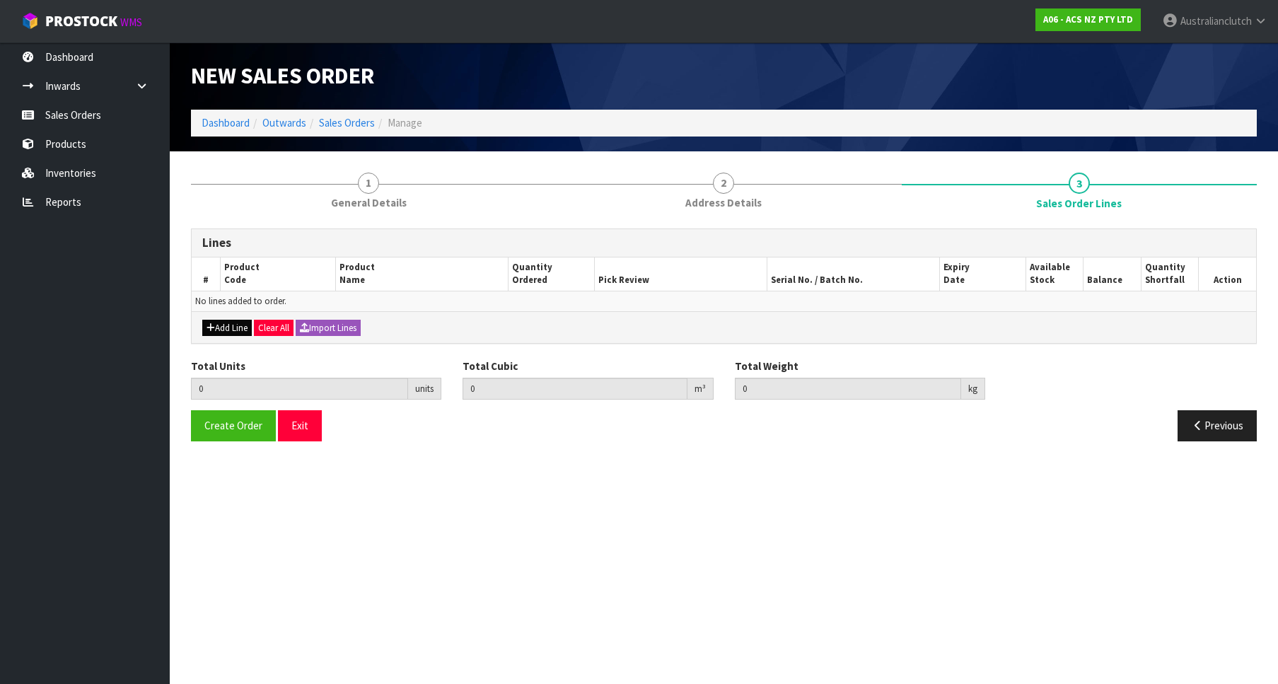 The image size is (1278, 684). I want to click on span: 3, so click(1079, 183).